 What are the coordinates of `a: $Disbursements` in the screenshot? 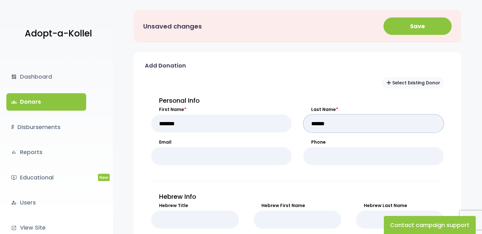 It's located at (46, 127).